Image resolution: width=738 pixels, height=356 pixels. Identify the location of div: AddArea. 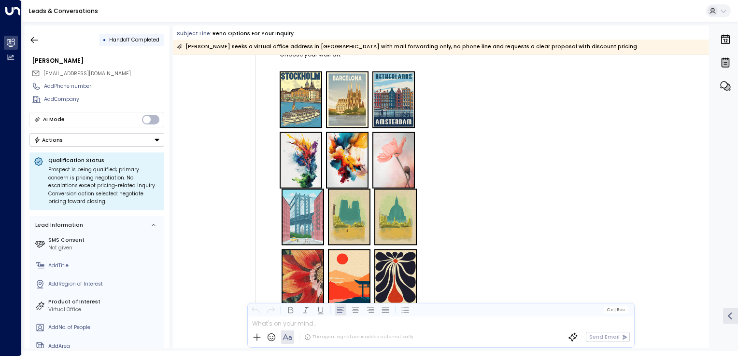
(105, 347).